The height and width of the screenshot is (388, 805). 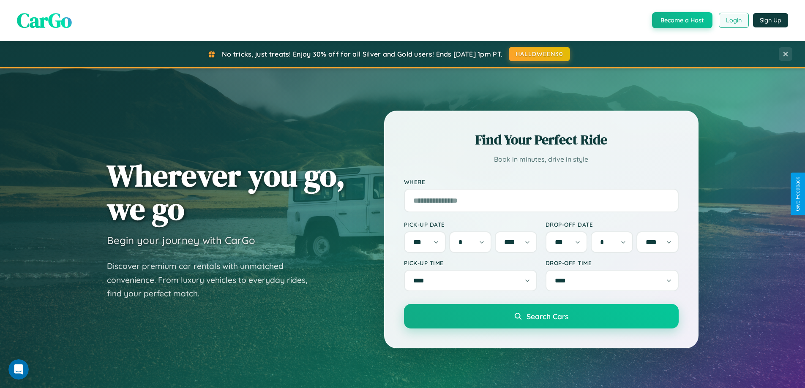 I want to click on h3: Begin your journey with CarGo, so click(x=181, y=240).